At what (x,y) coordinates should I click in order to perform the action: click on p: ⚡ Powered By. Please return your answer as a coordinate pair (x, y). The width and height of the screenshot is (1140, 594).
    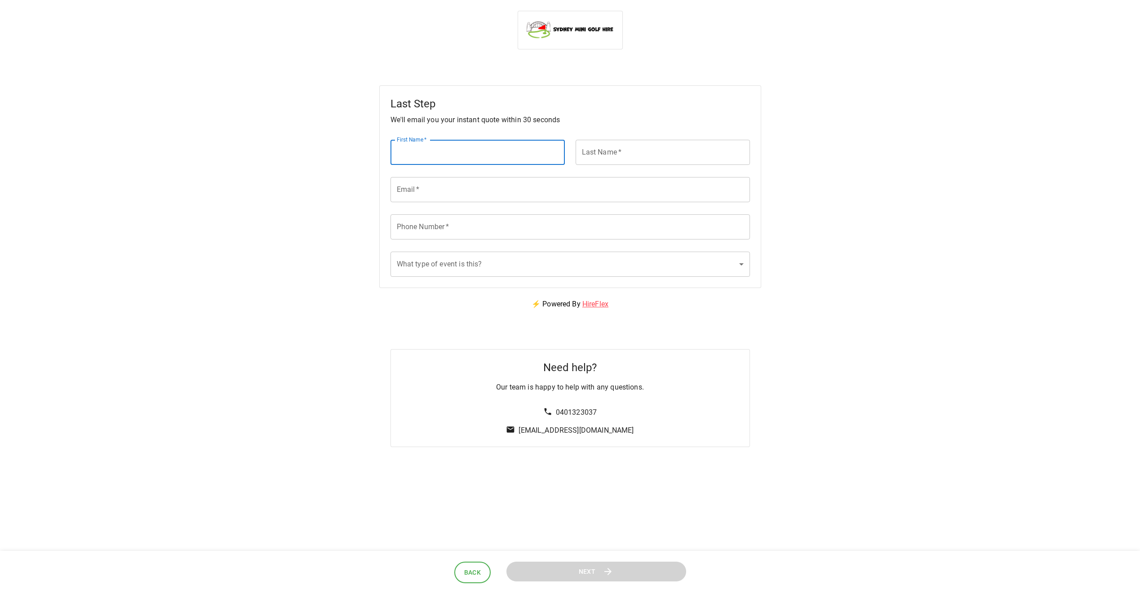
    Looking at the image, I should click on (570, 304).